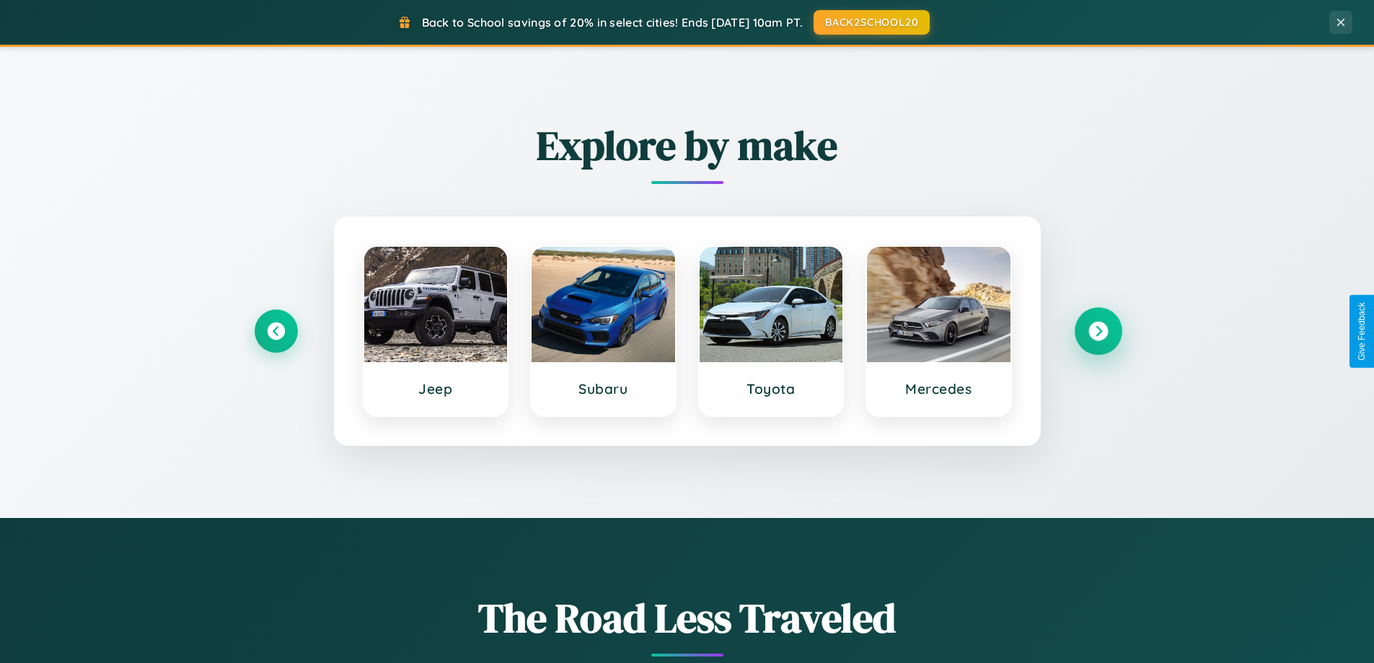 The width and height of the screenshot is (1374, 663). I want to click on h3: Toyota, so click(771, 389).